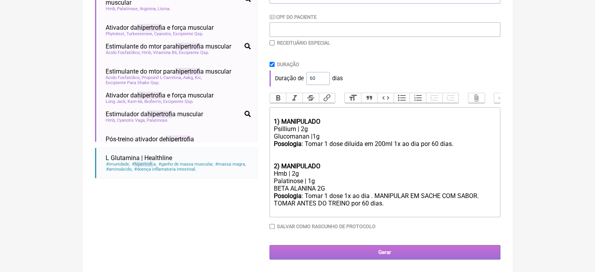  What do you see at coordinates (186, 164) in the screenshot?
I see `span: ganho de massa muscular` at bounding box center [186, 164].